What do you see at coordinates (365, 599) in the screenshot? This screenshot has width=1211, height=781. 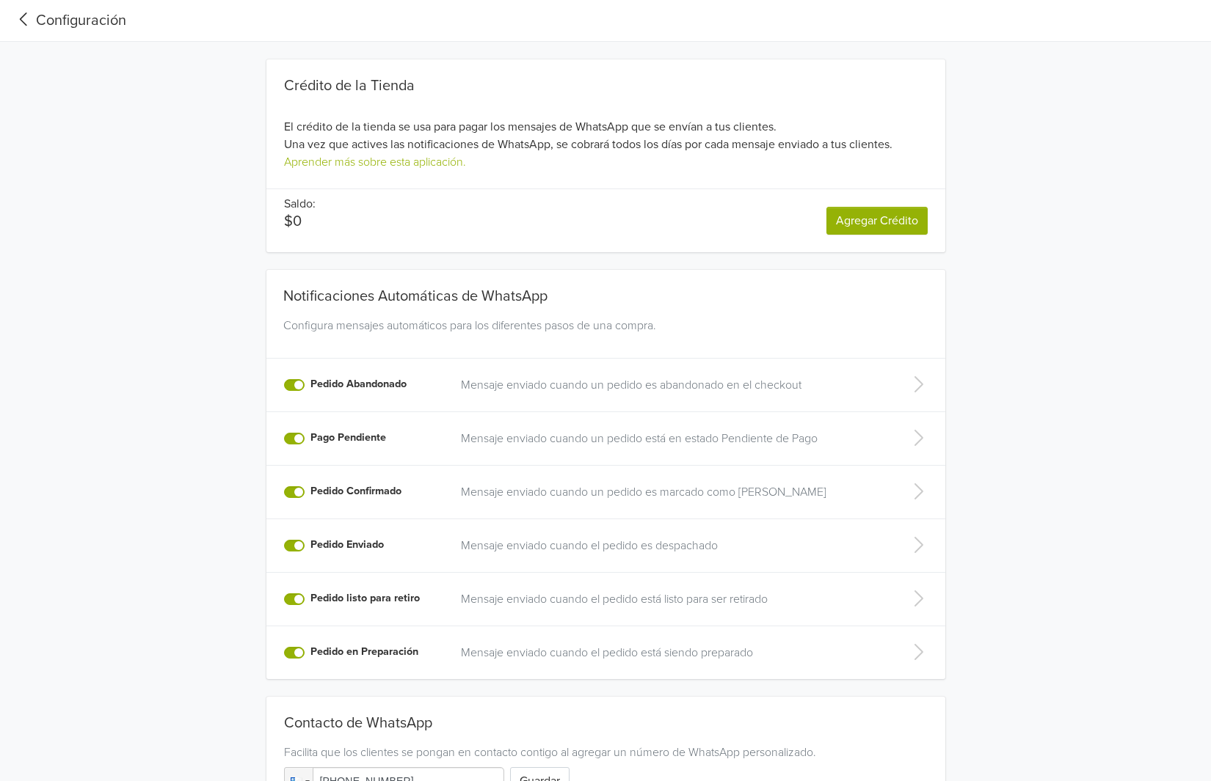 I see `label: Pedido listo para retiro` at bounding box center [365, 599].